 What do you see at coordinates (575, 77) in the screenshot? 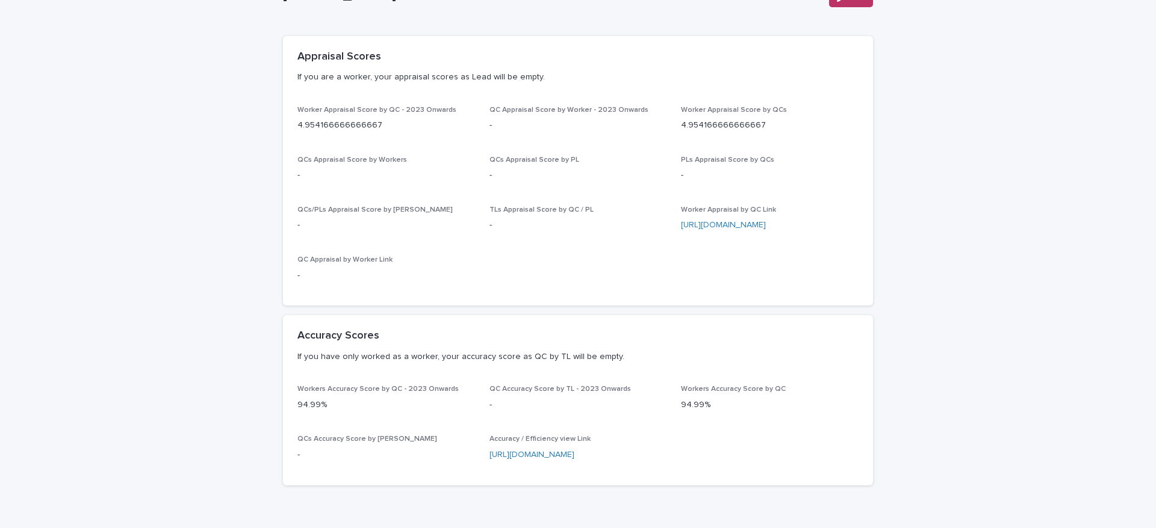
I see `p: If you are a worker, your appraisal scores as Lead will be empty.` at bounding box center [575, 77].